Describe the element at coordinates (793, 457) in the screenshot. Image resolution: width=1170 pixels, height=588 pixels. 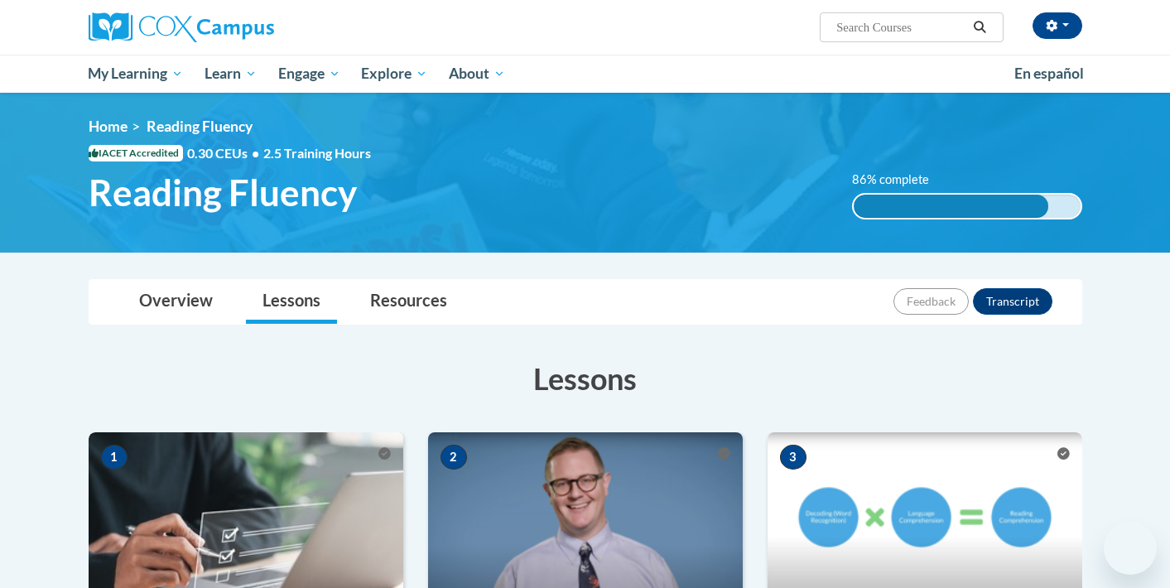
I see `span: 3` at that location.